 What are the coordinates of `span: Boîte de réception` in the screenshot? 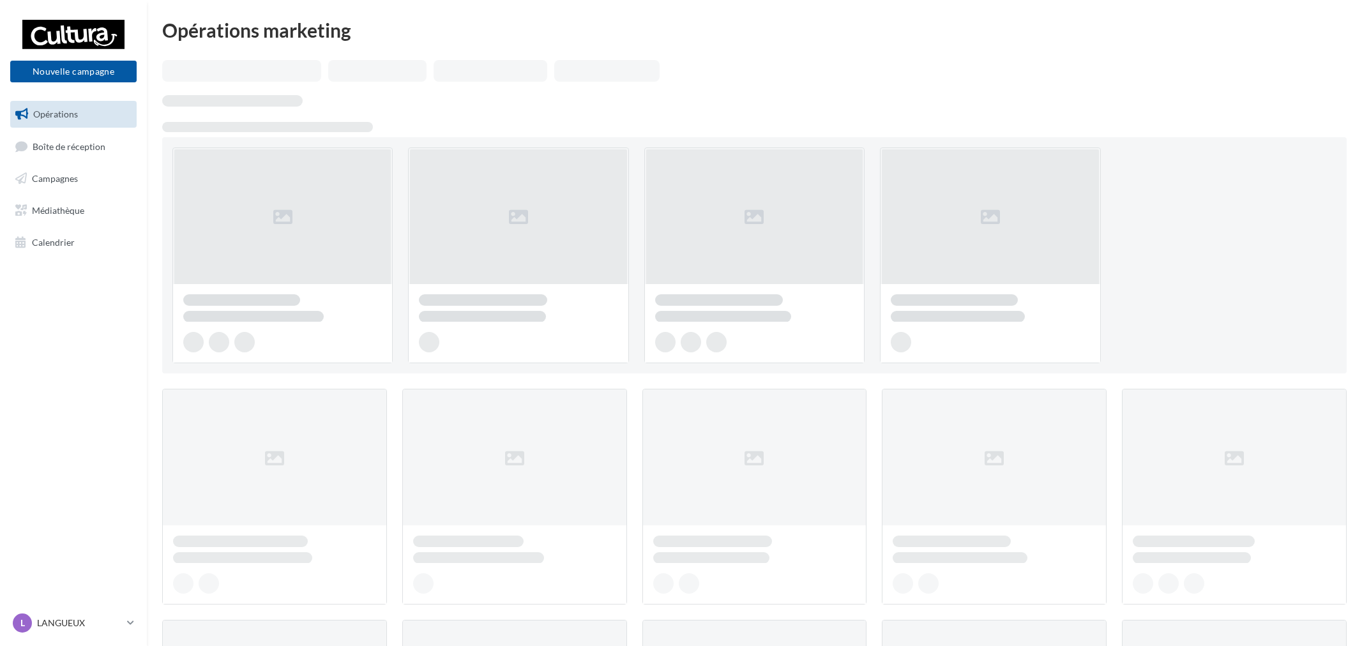 It's located at (69, 146).